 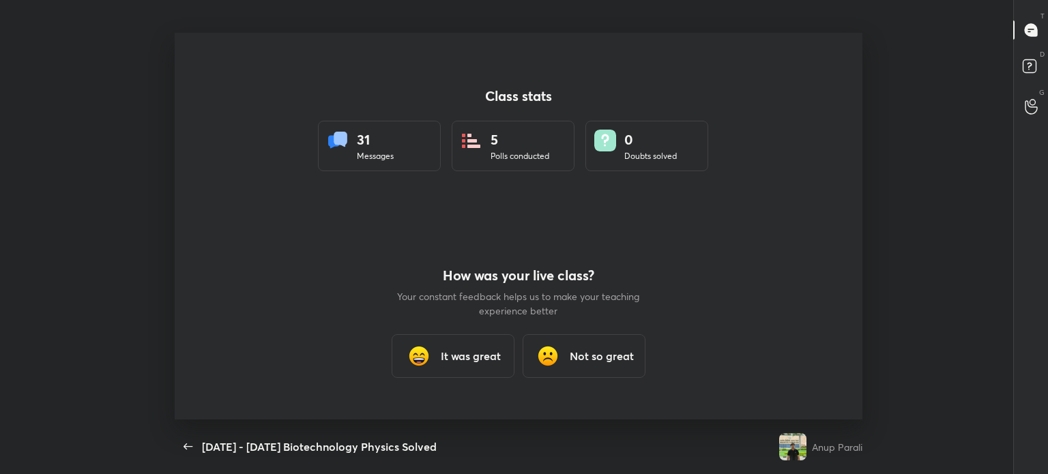 What do you see at coordinates (519, 276) in the screenshot?
I see `h4: How was your live class?` at bounding box center [519, 276].